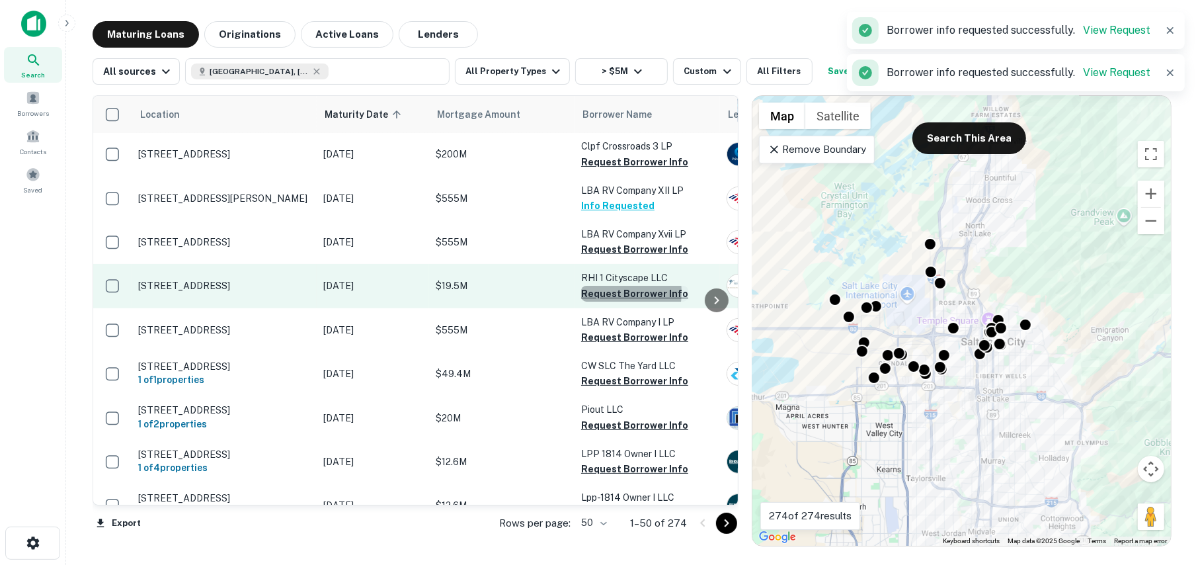 The height and width of the screenshot is (565, 1198). I want to click on p: $19.5M, so click(502, 286).